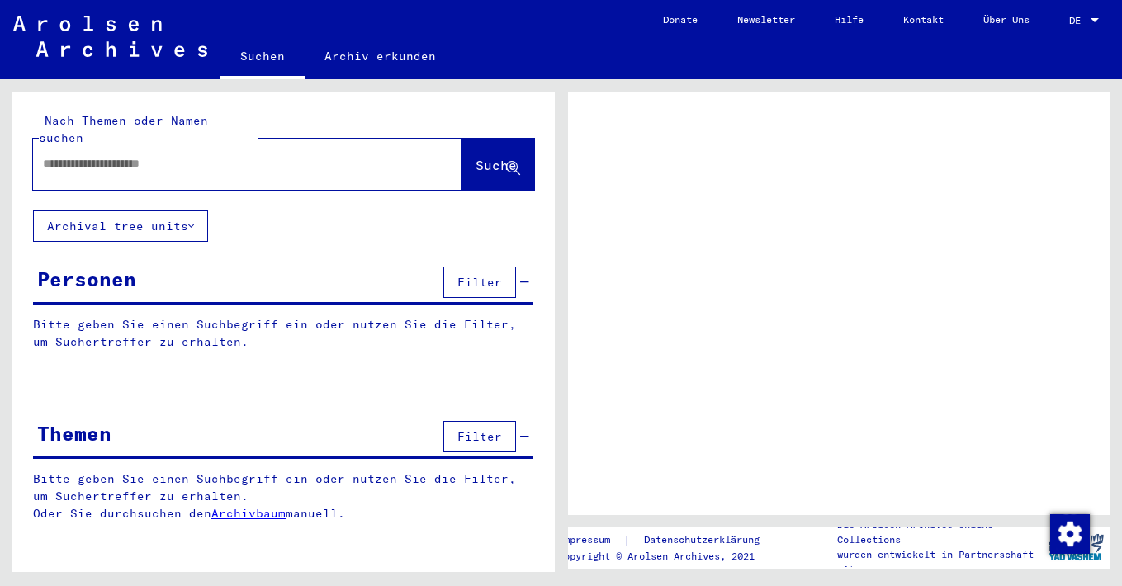  What do you see at coordinates (498, 164) in the screenshot?
I see `button: Suche` at bounding box center [498, 164].